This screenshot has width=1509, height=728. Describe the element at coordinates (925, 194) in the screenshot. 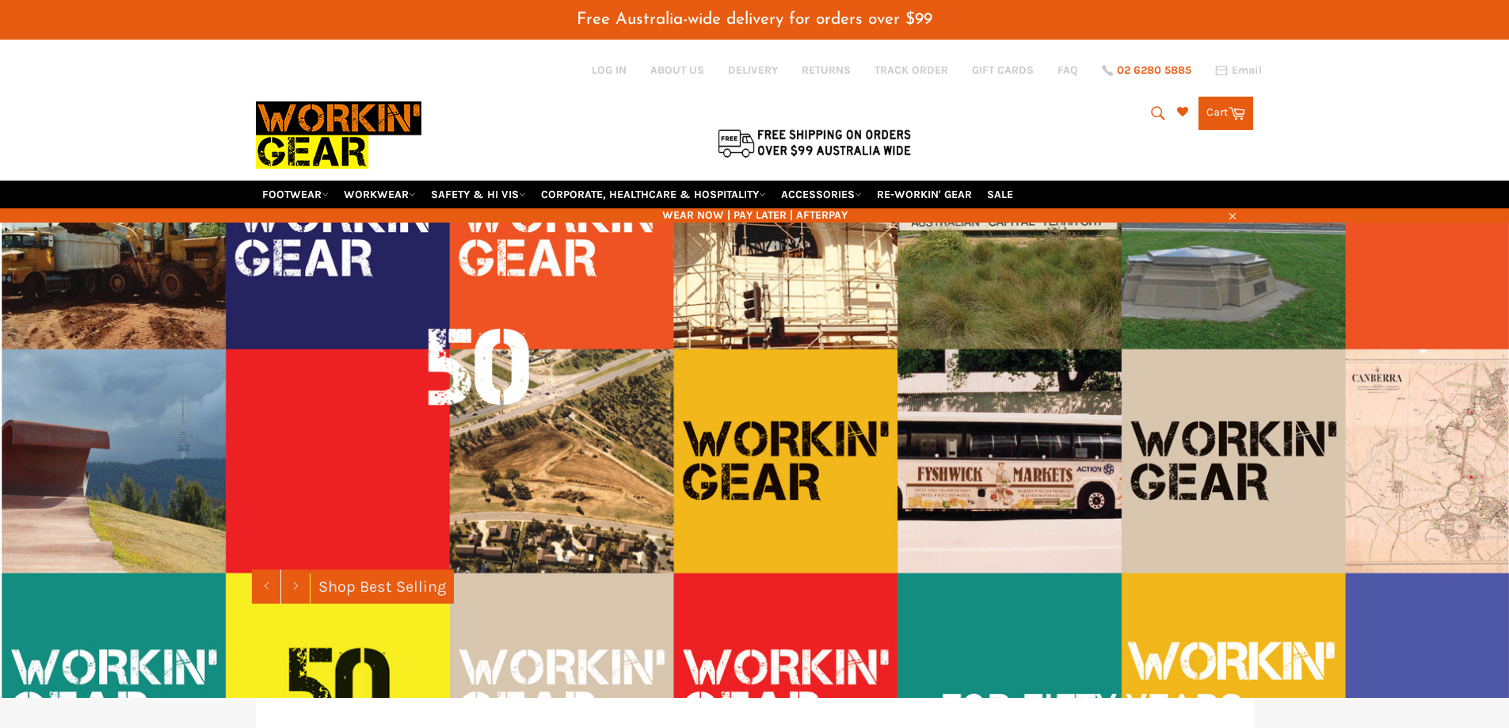

I see `a: RE-WORKIN' GEAR` at that location.